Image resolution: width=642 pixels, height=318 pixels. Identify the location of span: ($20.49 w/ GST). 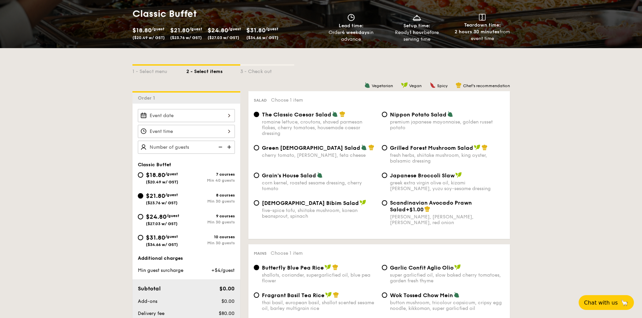
(149, 38).